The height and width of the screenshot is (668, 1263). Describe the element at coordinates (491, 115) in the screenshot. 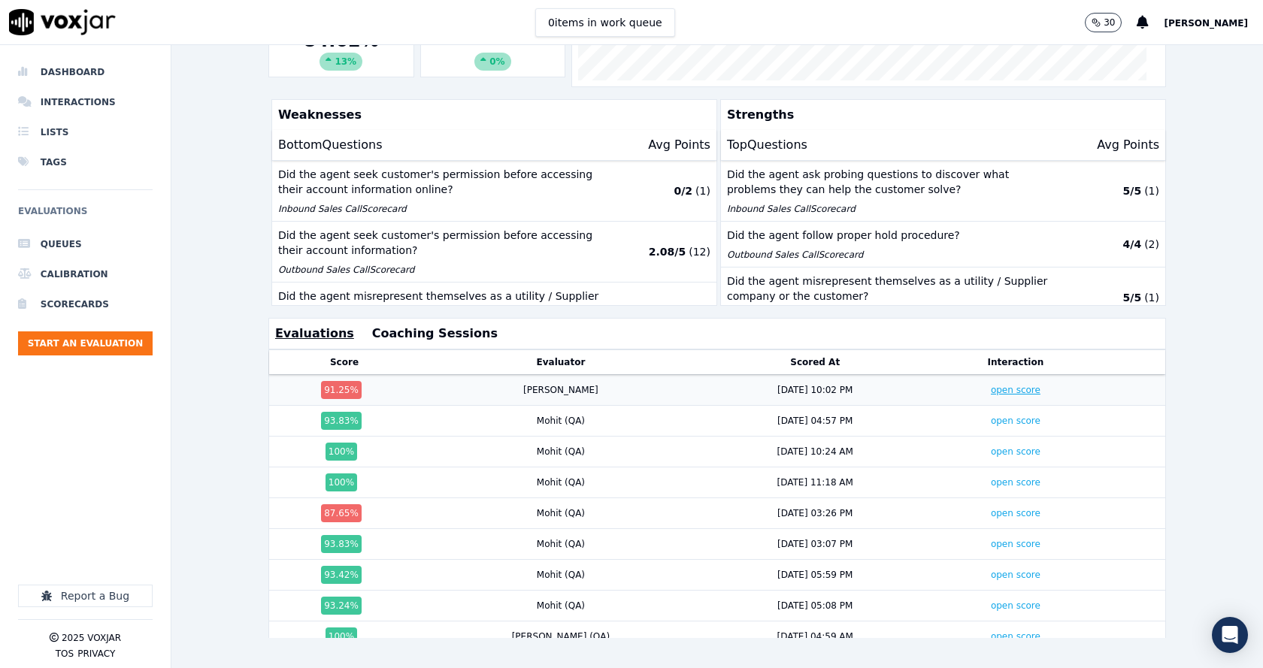

I see `p: Weaknesses` at that location.